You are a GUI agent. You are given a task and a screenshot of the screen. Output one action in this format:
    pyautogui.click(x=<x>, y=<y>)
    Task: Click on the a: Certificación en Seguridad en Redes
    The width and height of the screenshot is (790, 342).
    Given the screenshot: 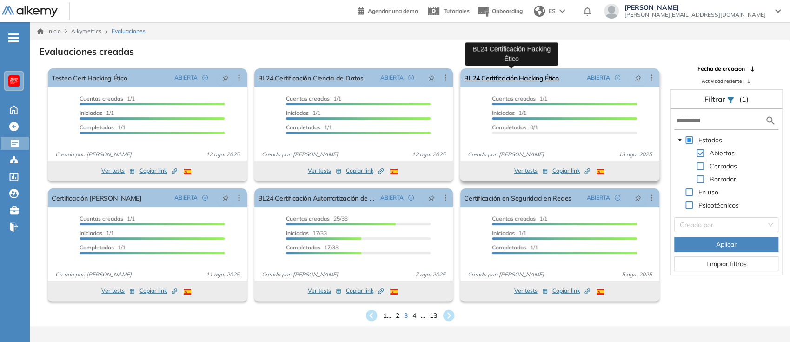 What is the action you would take?
    pyautogui.click(x=517, y=198)
    